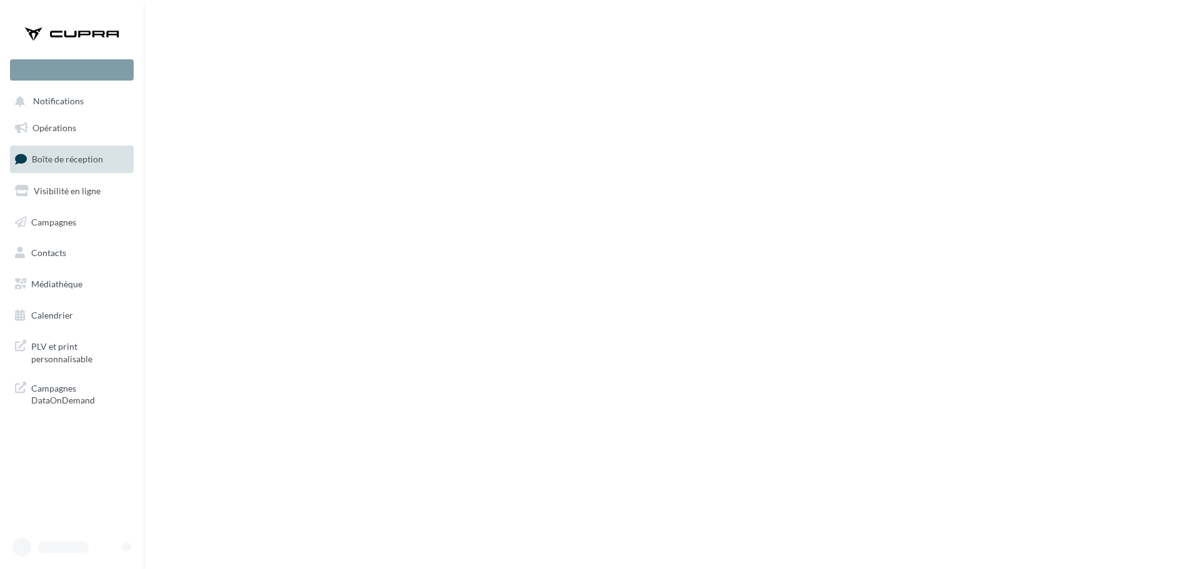 The image size is (1199, 569). What do you see at coordinates (72, 159) in the screenshot?
I see `a: Boîte de réception` at bounding box center [72, 159].